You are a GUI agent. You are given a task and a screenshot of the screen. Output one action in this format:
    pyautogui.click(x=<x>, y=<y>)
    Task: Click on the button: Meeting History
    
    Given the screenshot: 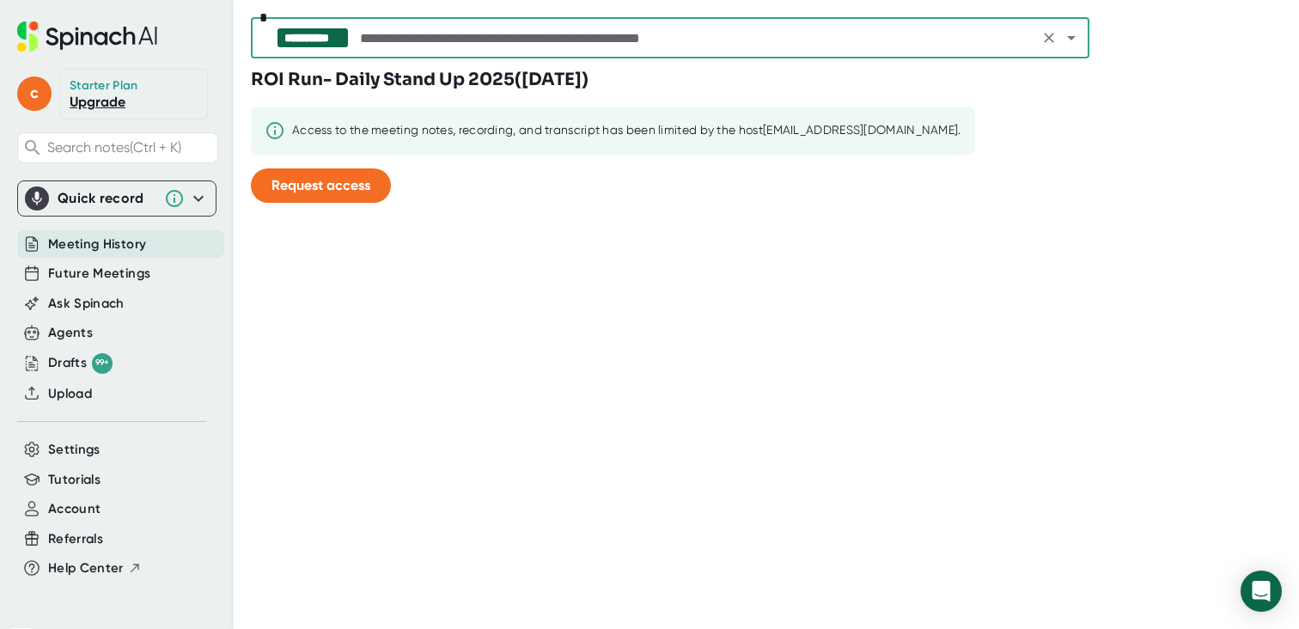 What is the action you would take?
    pyautogui.click(x=97, y=244)
    